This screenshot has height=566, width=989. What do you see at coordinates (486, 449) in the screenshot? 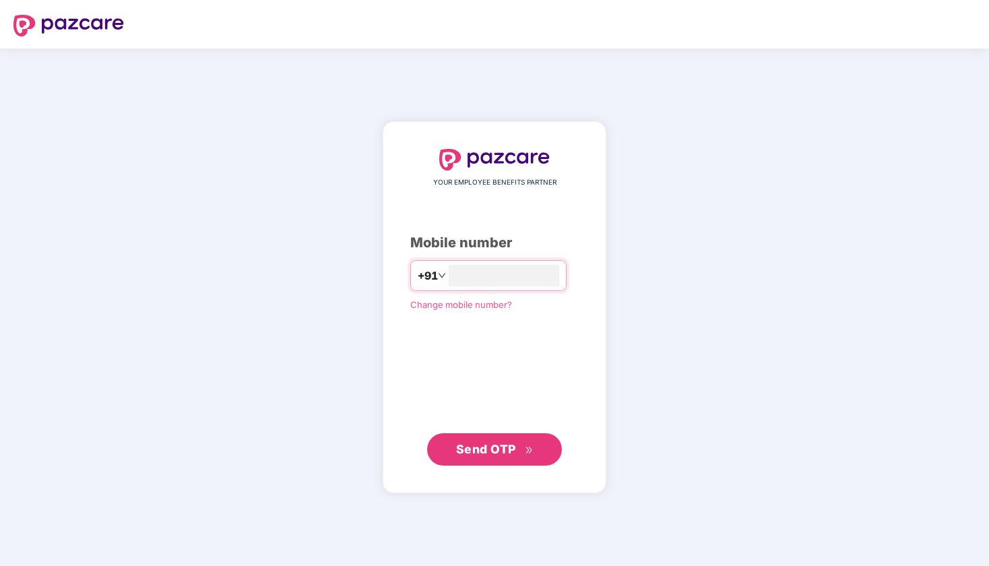
I see `span: Send OTP` at bounding box center [486, 449].